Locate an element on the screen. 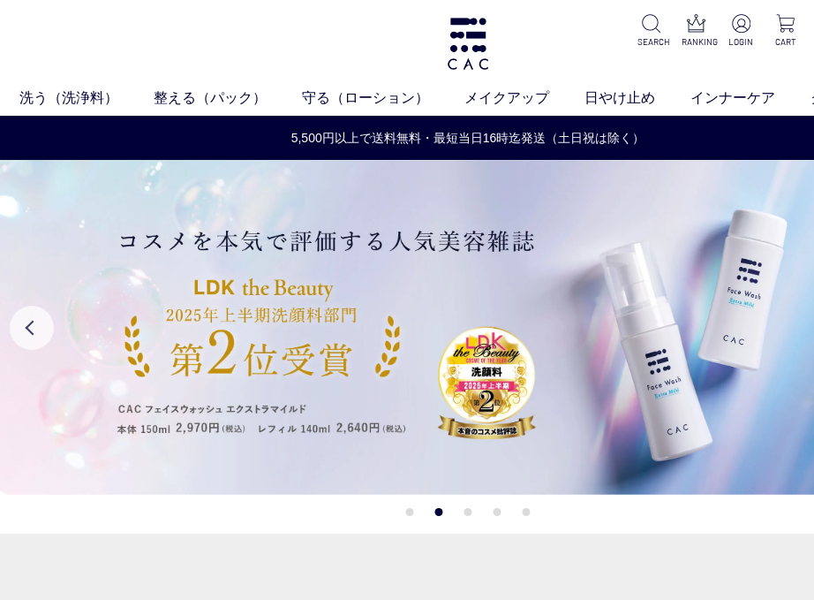 The image size is (814, 600). p: CART is located at coordinates (786, 42).